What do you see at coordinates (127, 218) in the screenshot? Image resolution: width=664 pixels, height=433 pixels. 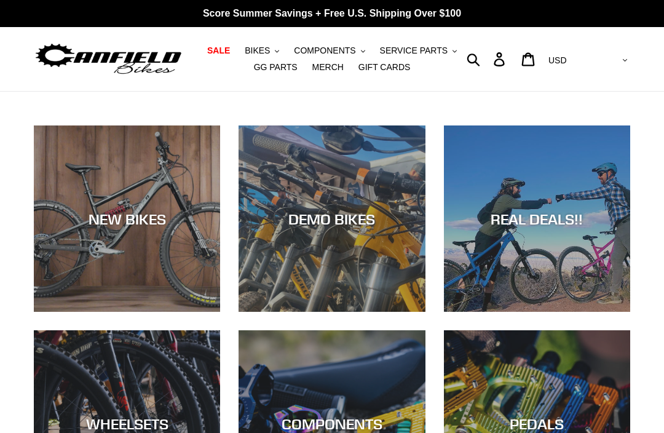 I see `a: NEW BIKES` at bounding box center [127, 218].